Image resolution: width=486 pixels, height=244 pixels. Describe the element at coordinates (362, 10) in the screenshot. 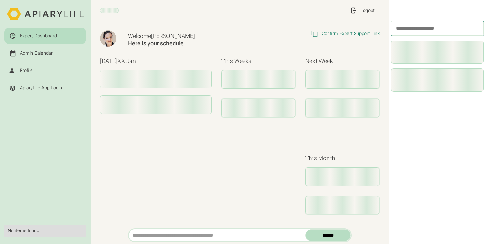

I see `a: Logout` at that location.